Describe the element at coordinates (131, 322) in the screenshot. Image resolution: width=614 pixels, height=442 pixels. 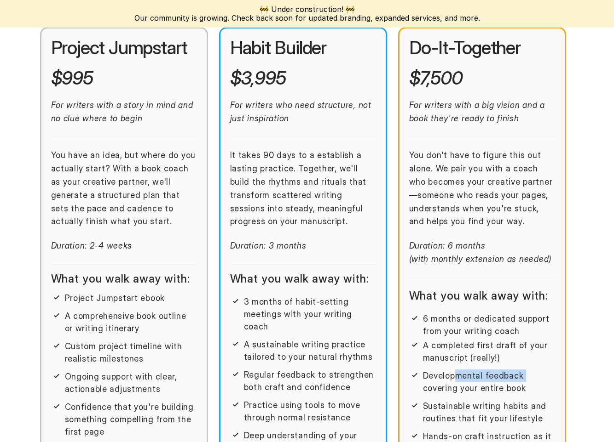
I see `p: A comprehensive book outline or writing itinerary` at that location.